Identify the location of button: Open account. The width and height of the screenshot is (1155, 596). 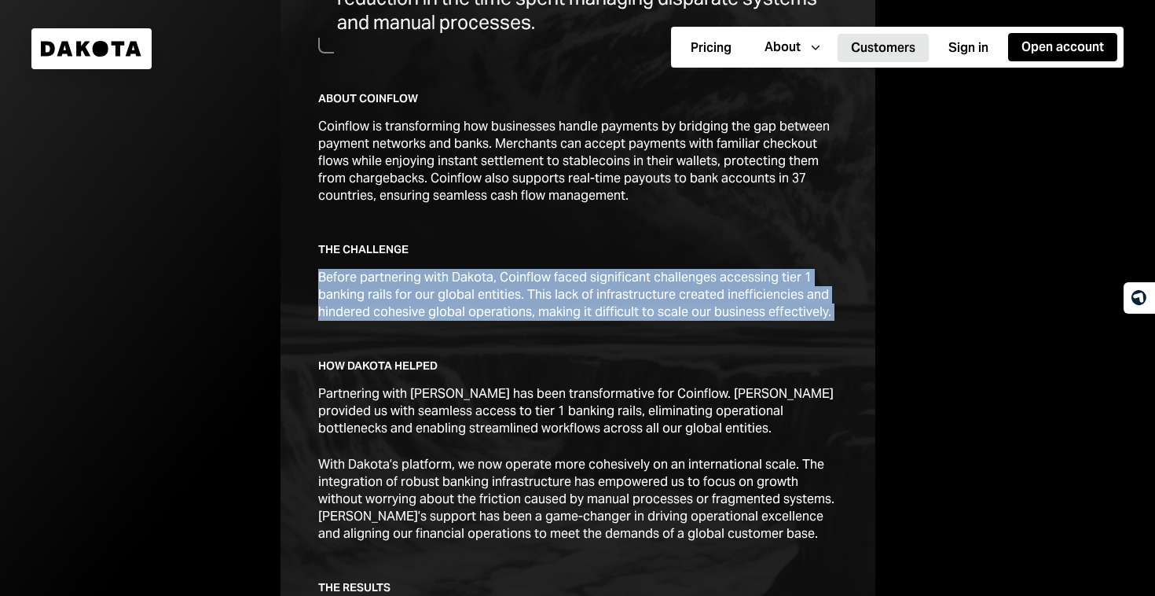
(1062, 47).